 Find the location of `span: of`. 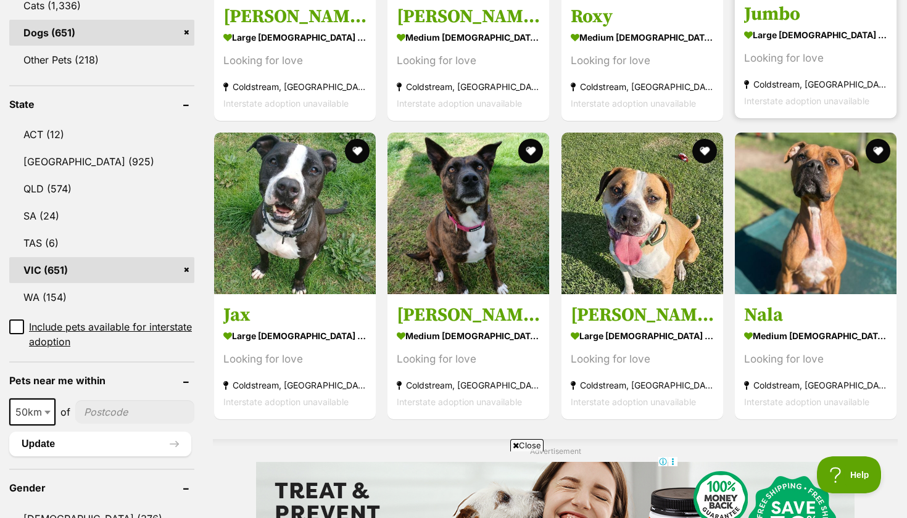

span: of is located at coordinates (65, 412).